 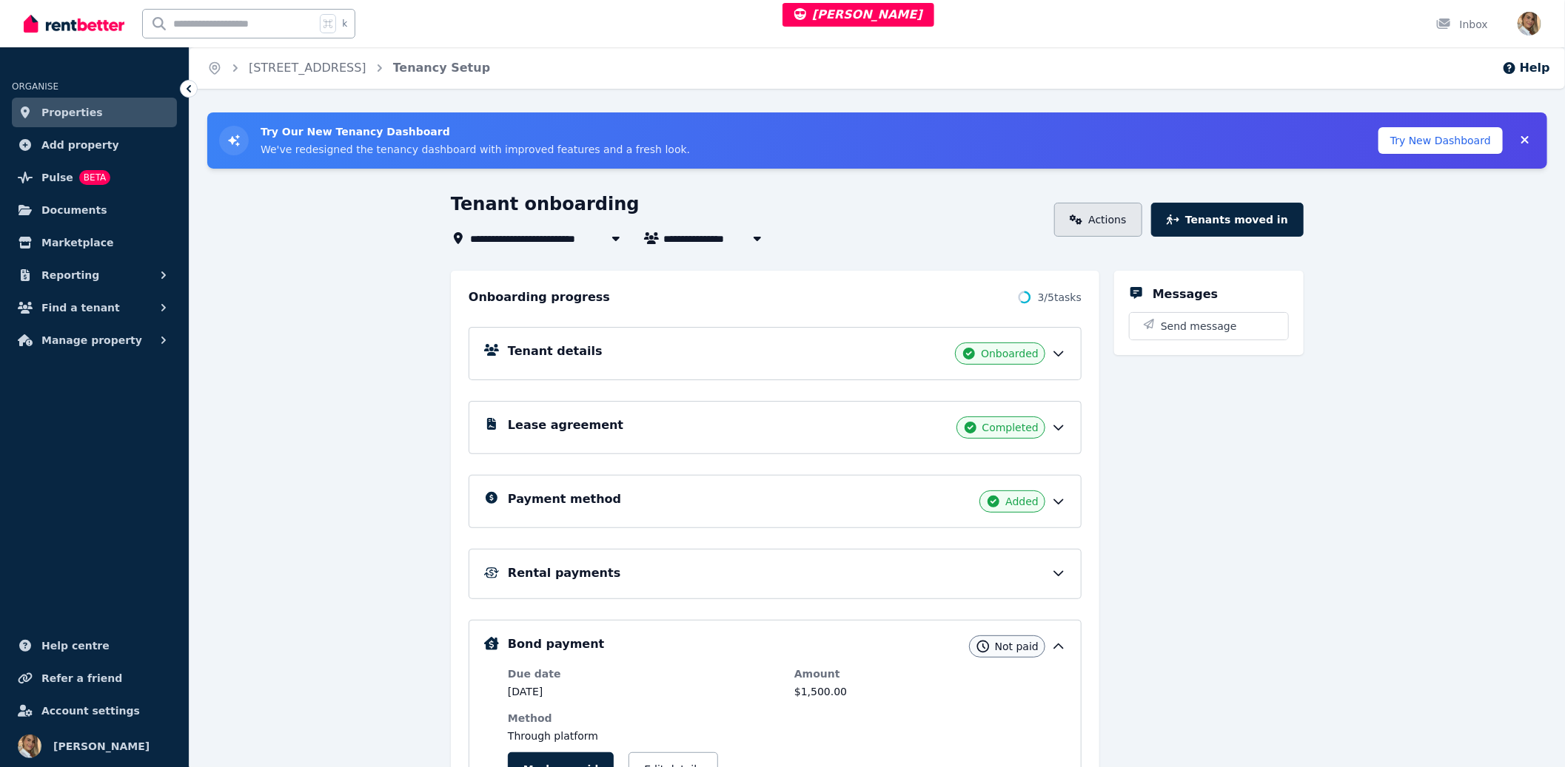 I want to click on span: Not paid, so click(x=1016, y=647).